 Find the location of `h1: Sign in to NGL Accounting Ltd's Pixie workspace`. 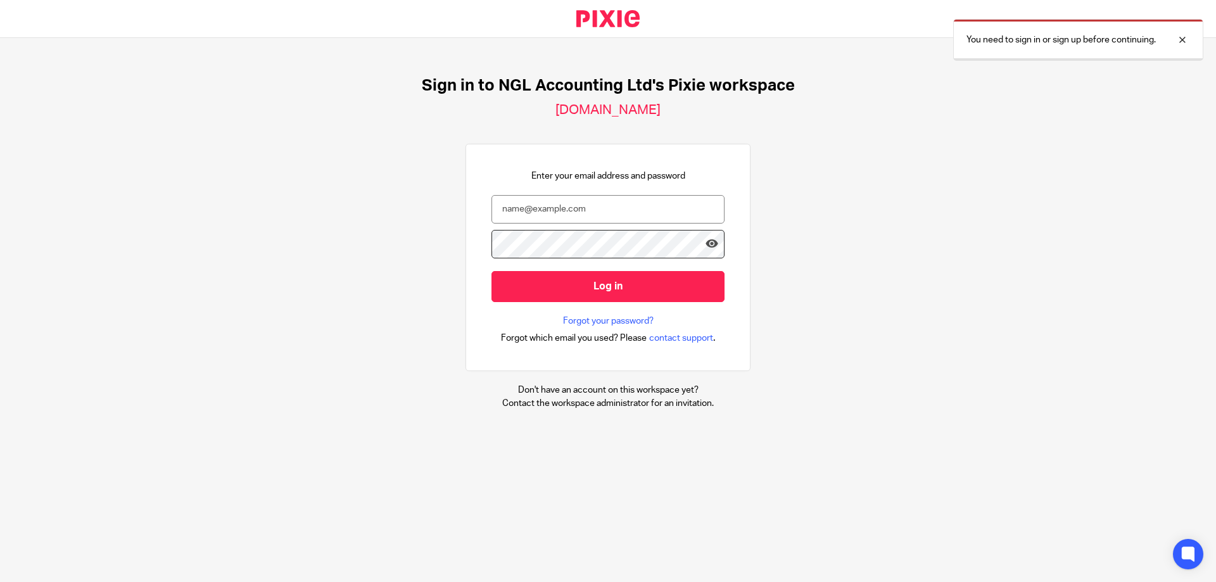

h1: Sign in to NGL Accounting Ltd's Pixie workspace is located at coordinates (608, 85).